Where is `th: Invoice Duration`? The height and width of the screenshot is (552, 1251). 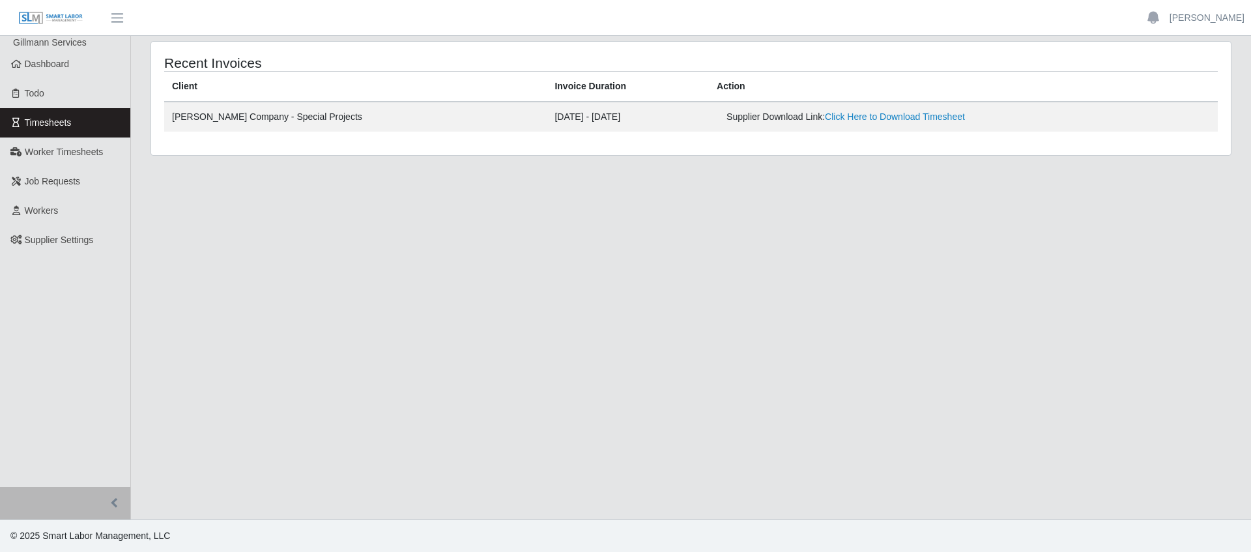 th: Invoice Duration is located at coordinates (627, 87).